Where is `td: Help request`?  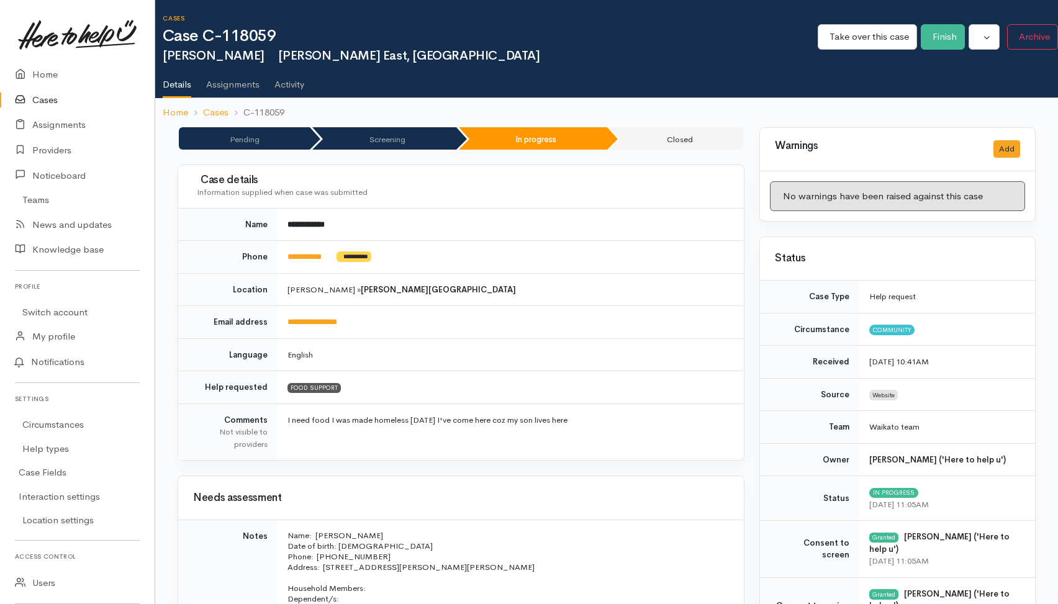
td: Help request is located at coordinates (947, 297).